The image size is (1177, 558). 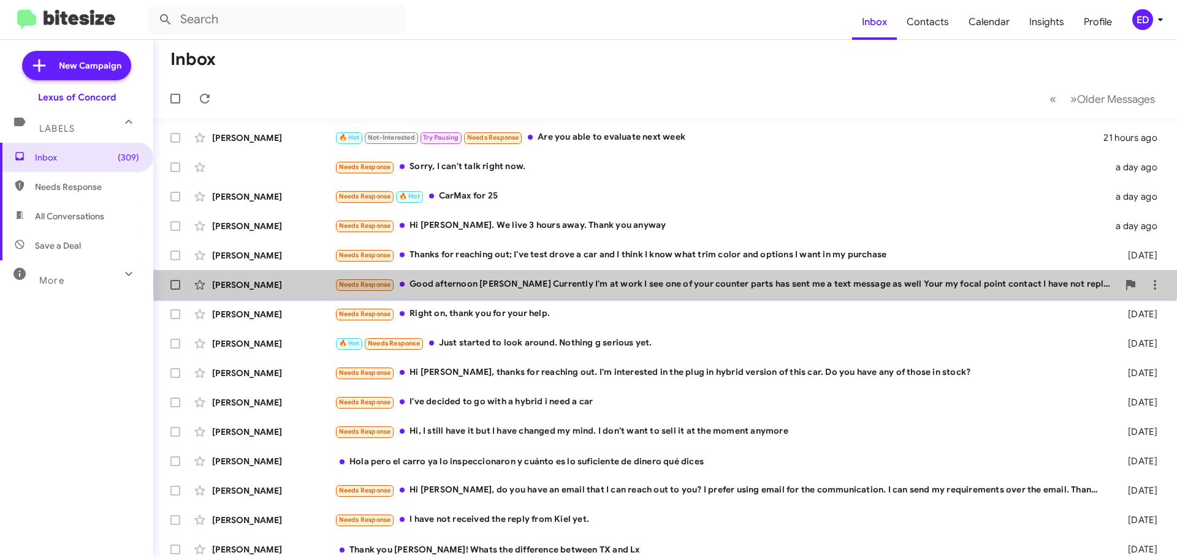 I want to click on span: New Campaign, so click(x=90, y=66).